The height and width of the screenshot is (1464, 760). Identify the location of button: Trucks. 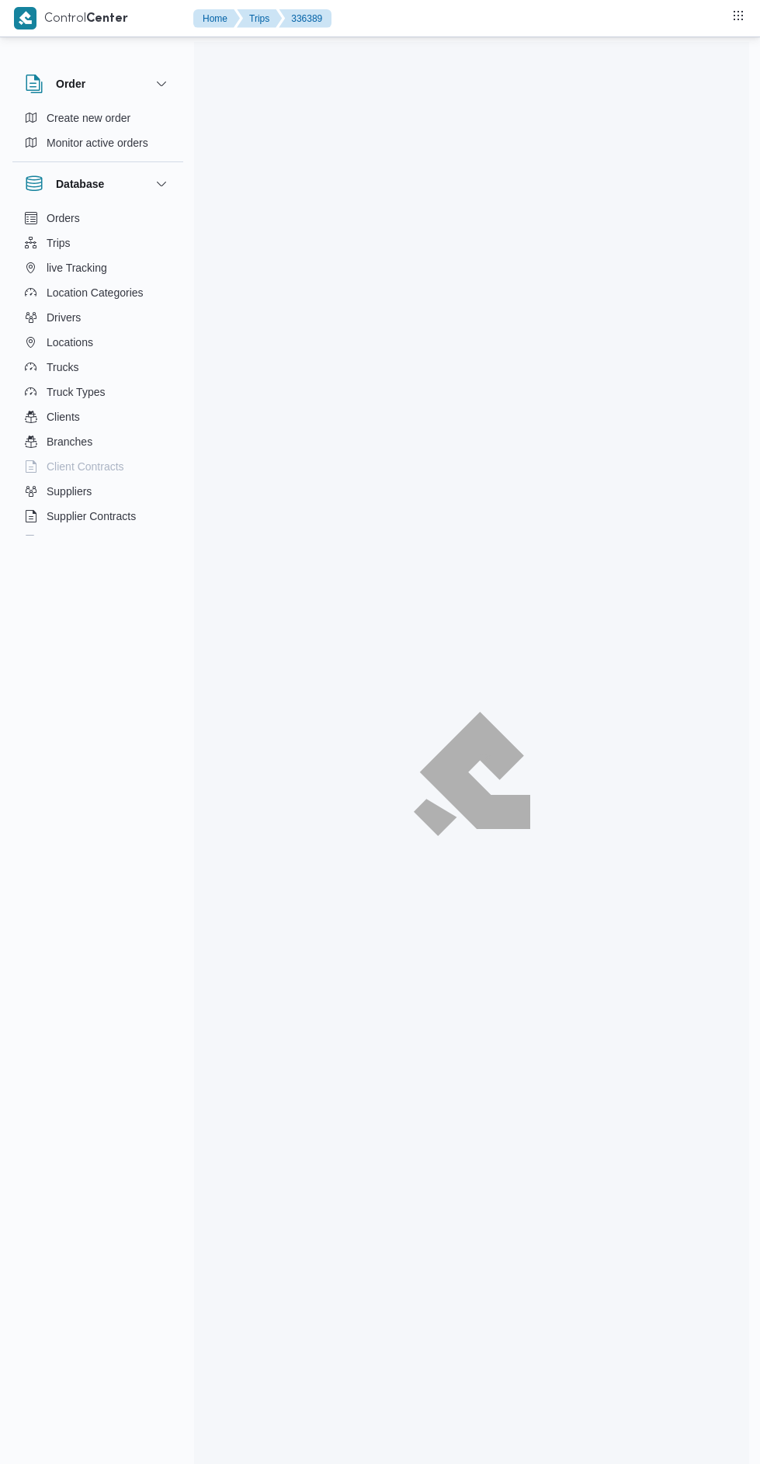
(98, 367).